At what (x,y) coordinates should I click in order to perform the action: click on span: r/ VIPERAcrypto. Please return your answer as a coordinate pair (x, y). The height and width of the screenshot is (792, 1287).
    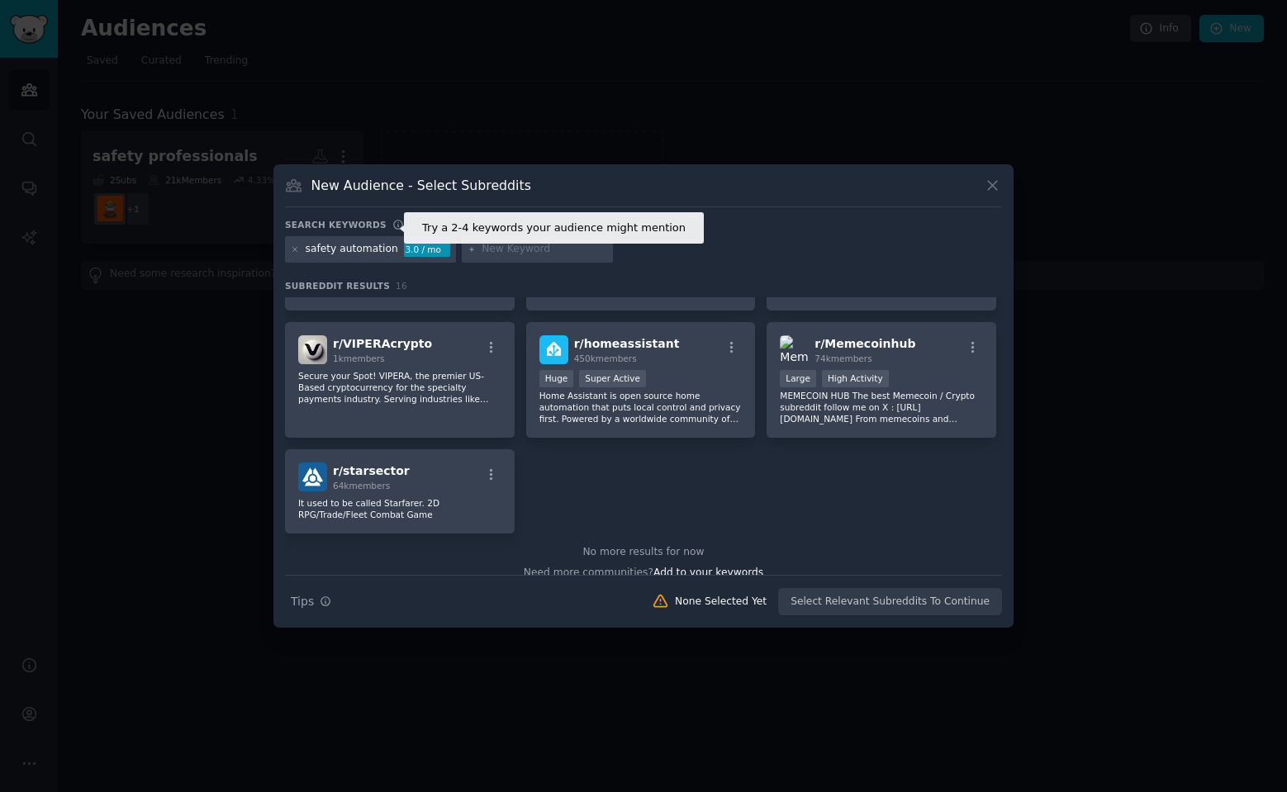
    Looking at the image, I should click on (383, 344).